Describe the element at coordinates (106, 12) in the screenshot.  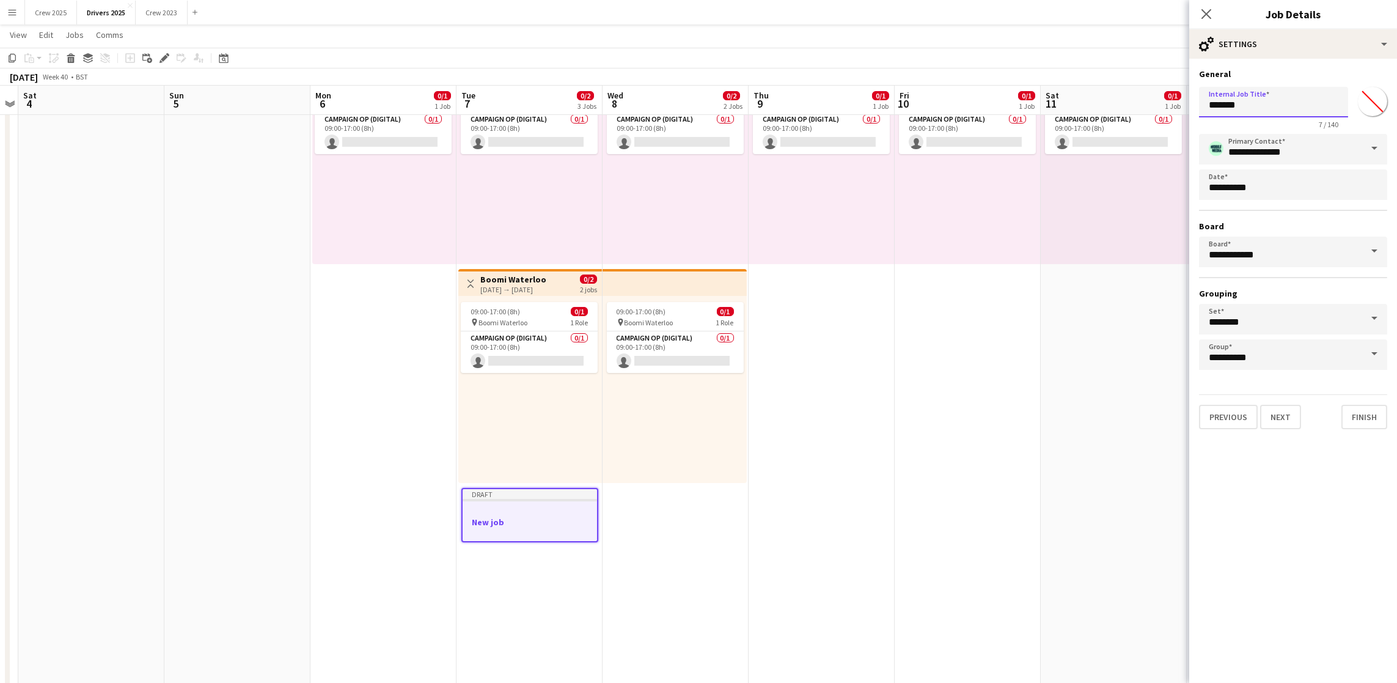
I see `button: Drivers 2025` at that location.